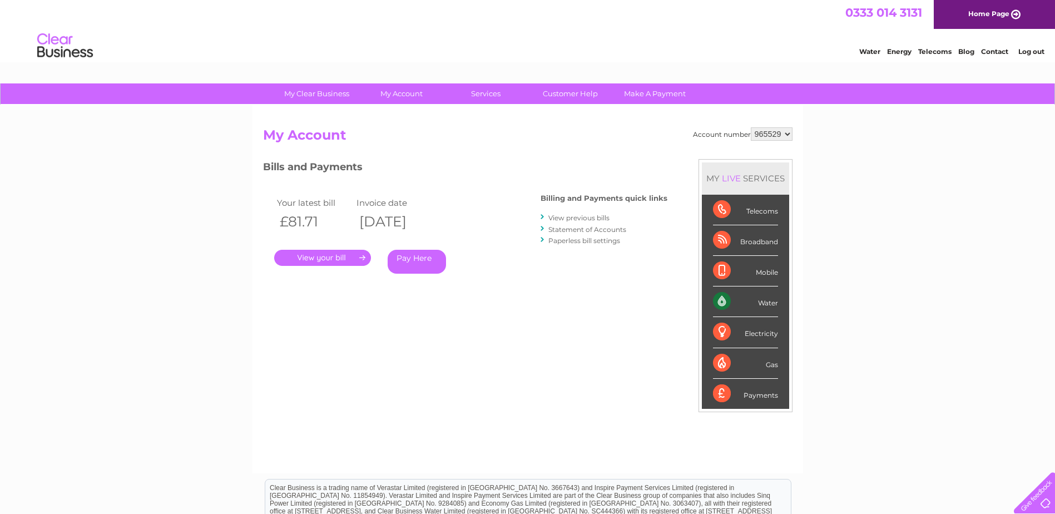 Image resolution: width=1055 pixels, height=514 pixels. What do you see at coordinates (416, 261) in the screenshot?
I see `a: Pay Here` at bounding box center [416, 261].